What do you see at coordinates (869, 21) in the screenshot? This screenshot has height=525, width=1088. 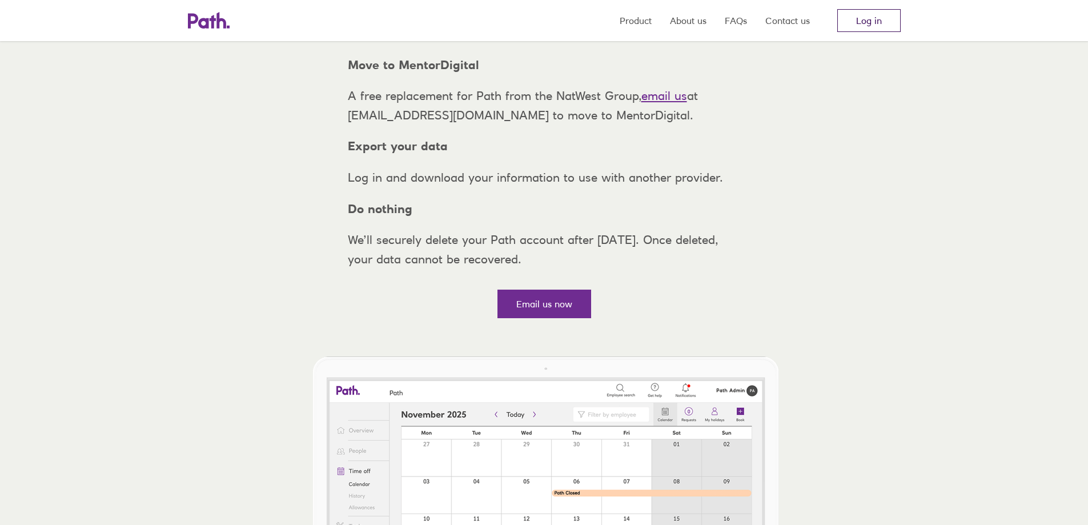 I see `a: Log in` at bounding box center [869, 21].